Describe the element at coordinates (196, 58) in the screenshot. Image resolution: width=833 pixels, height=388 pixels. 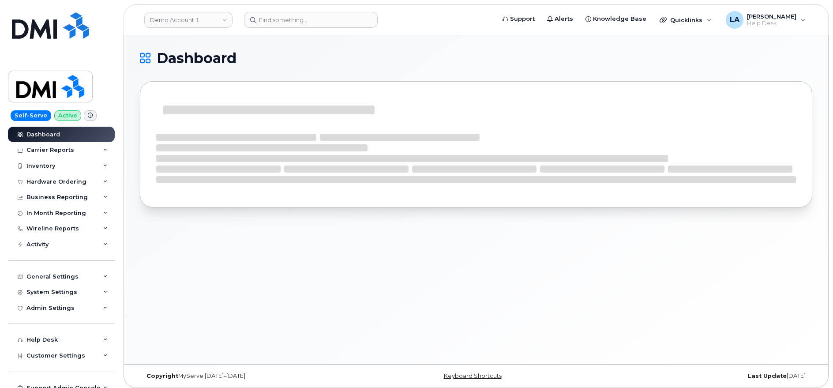
I see `span: Dashboard` at that location.